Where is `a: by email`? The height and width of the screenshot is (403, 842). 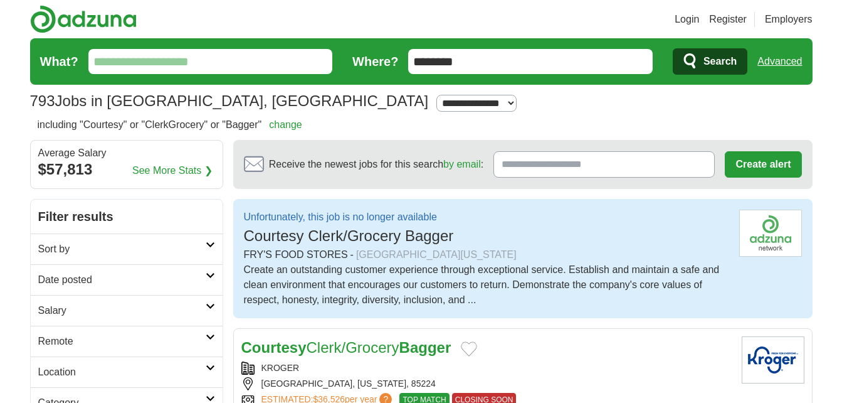
a: by email is located at coordinates (462, 164).